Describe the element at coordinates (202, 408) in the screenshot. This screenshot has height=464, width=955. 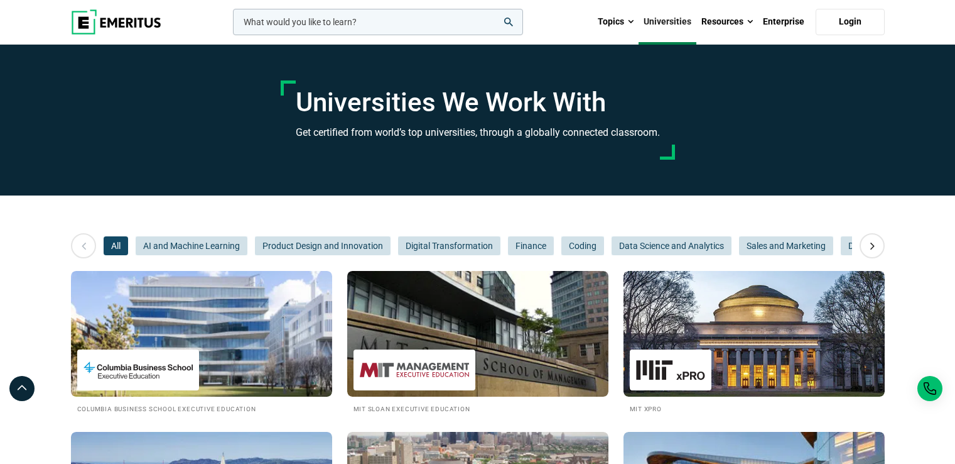
I see `h2: Columbia Business School Executive Education` at that location.